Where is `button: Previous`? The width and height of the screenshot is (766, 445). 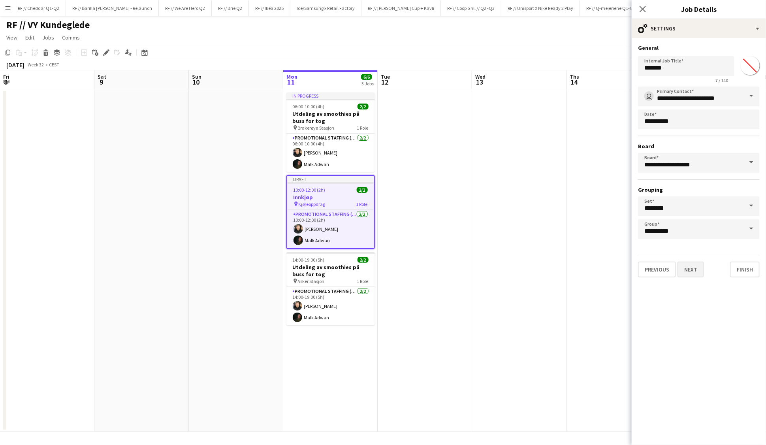 button: Previous is located at coordinates (657, 270).